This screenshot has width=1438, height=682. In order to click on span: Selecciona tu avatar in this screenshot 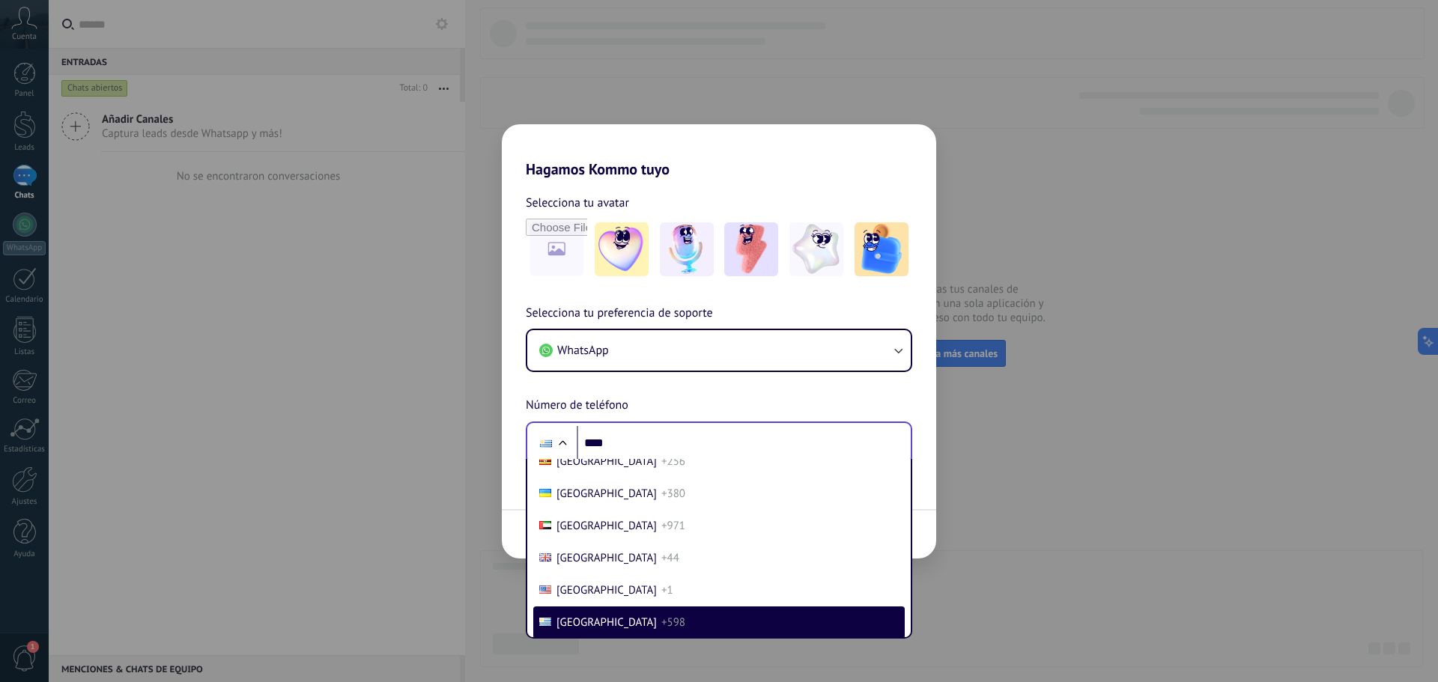, I will do `click(577, 203)`.